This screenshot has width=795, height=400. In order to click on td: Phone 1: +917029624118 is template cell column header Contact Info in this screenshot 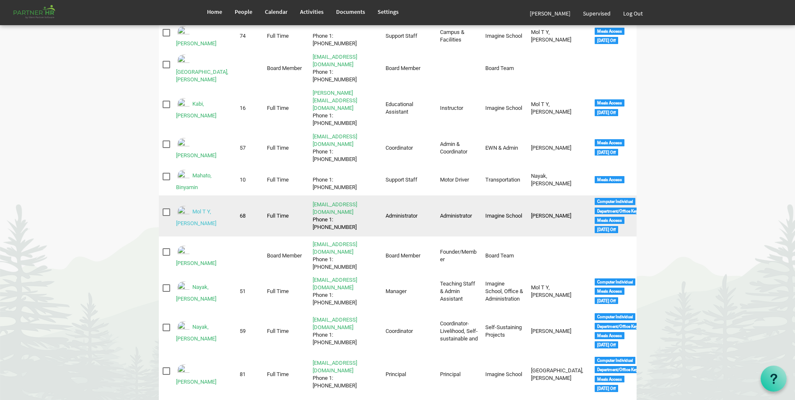, I will do `click(345, 180)`.